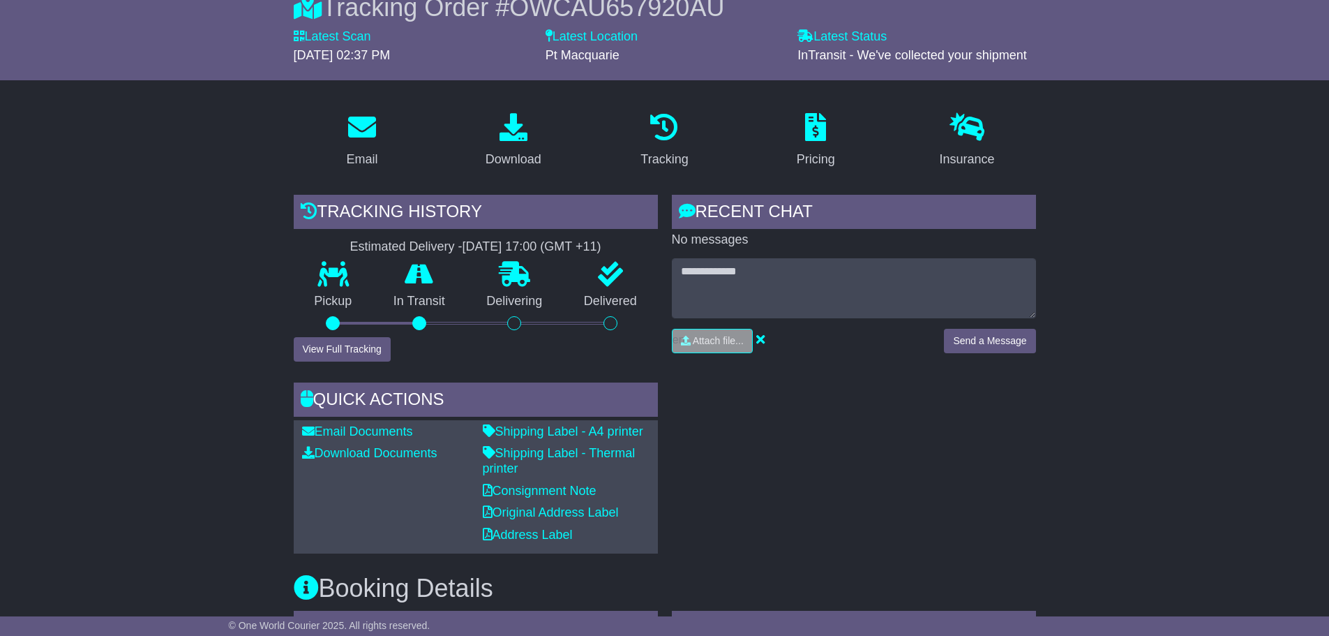  What do you see at coordinates (967, 159) in the screenshot?
I see `div: Insurance` at bounding box center [967, 159].